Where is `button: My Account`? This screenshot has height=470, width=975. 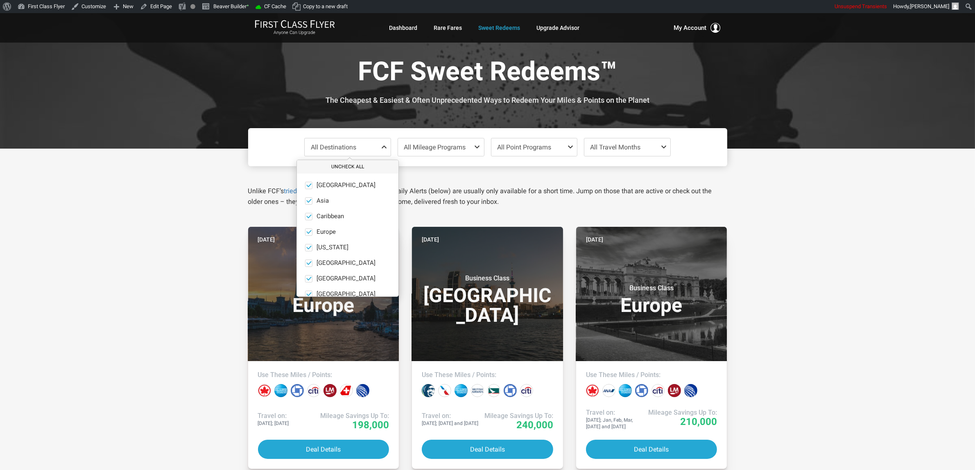 button: My Account is located at coordinates (697, 28).